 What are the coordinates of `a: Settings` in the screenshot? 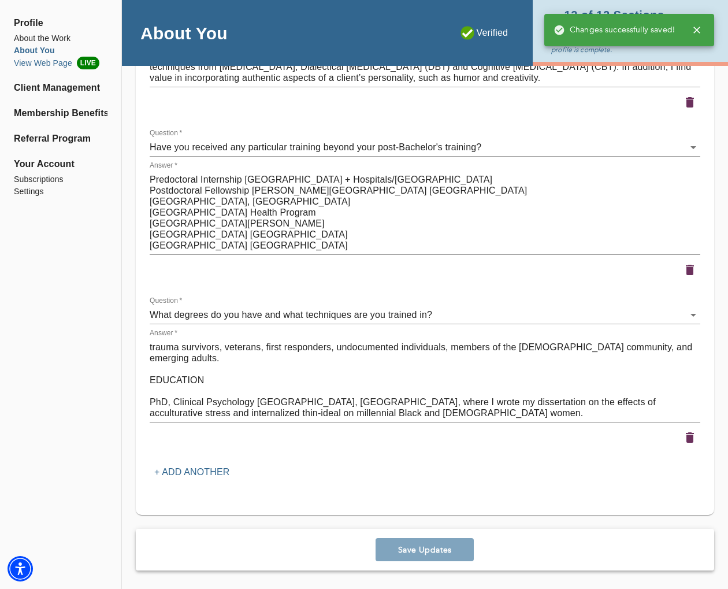 It's located at (61, 191).